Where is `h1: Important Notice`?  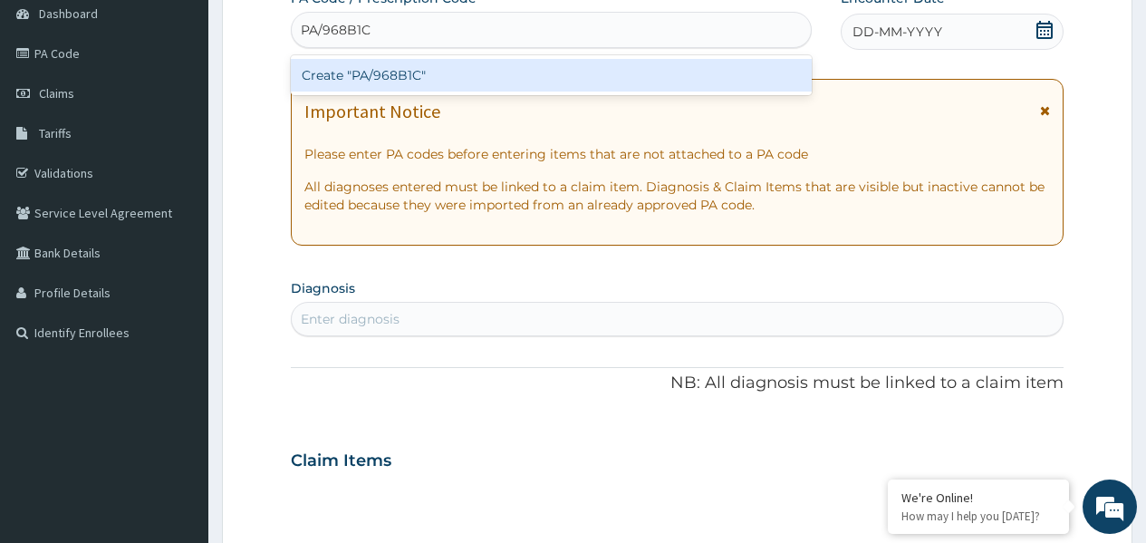 h1: Important Notice is located at coordinates (372, 111).